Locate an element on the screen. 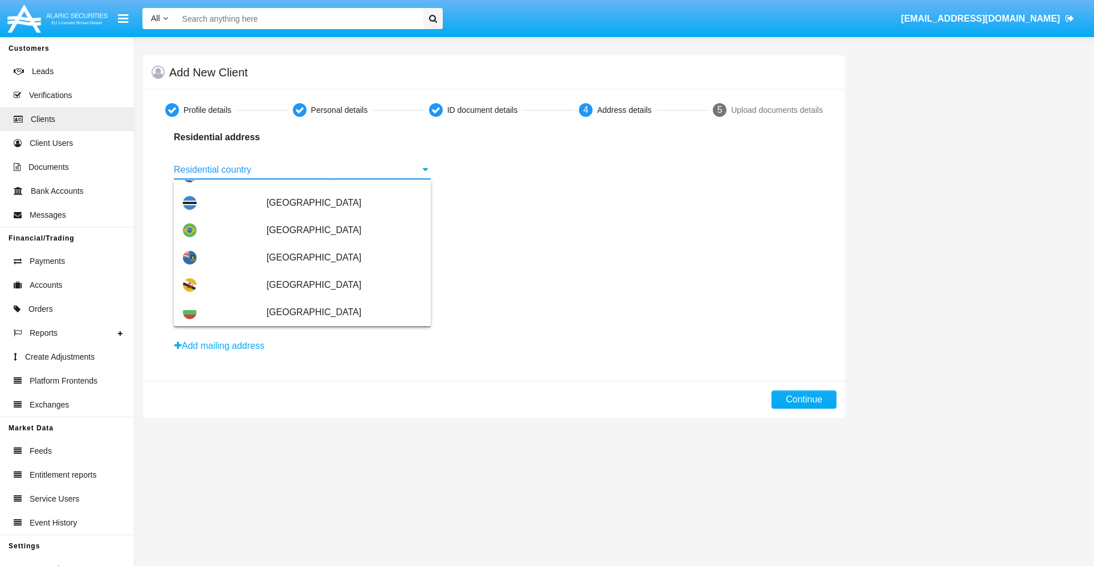  span: Orders is located at coordinates (40, 309).